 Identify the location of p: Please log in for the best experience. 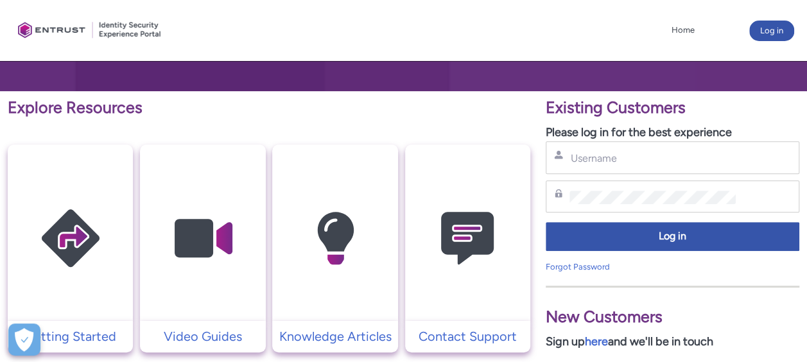
(672, 132).